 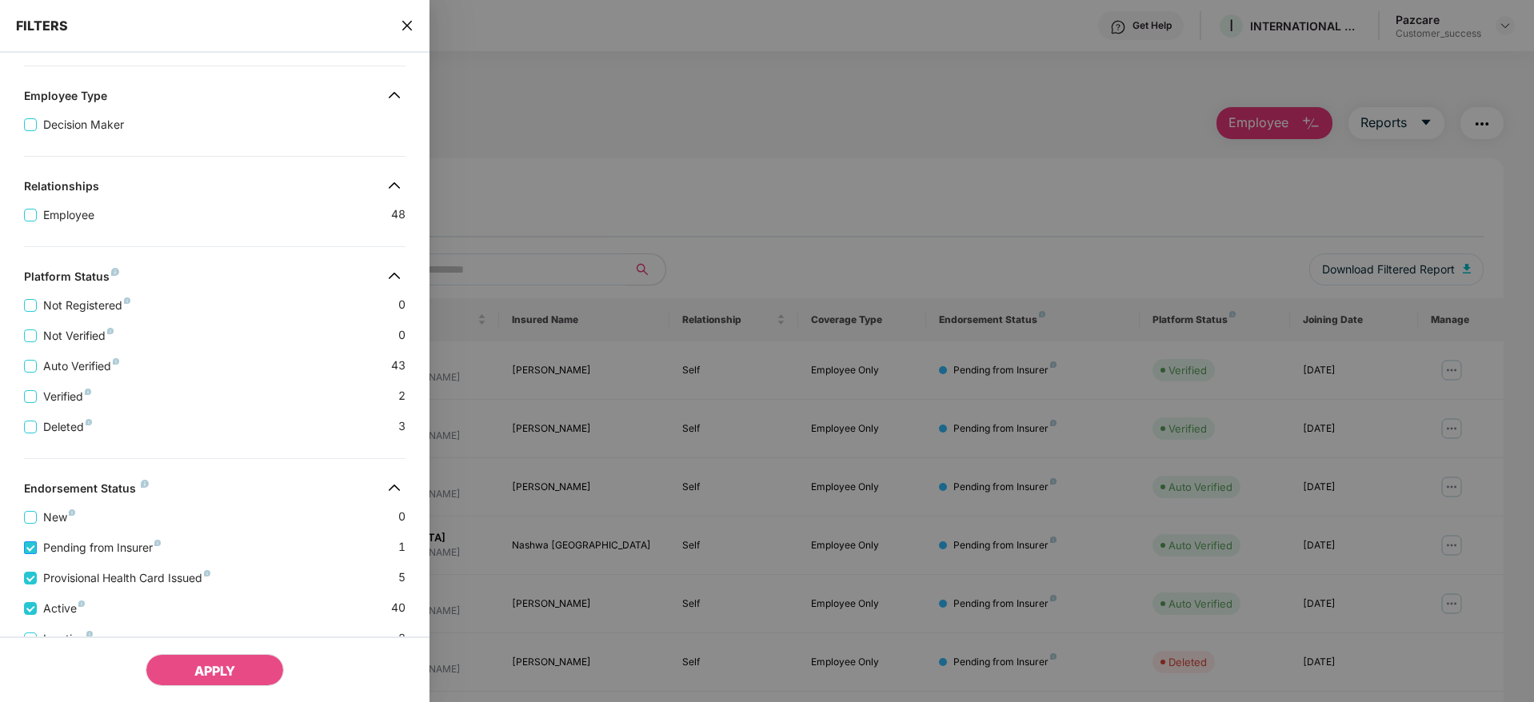 What do you see at coordinates (81, 366) in the screenshot?
I see `span: Auto Verified` at bounding box center [81, 366].